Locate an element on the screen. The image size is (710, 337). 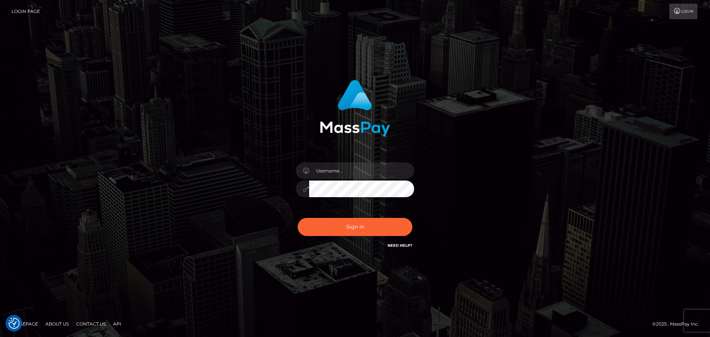
img: Revisit consent button is located at coordinates (14, 323).